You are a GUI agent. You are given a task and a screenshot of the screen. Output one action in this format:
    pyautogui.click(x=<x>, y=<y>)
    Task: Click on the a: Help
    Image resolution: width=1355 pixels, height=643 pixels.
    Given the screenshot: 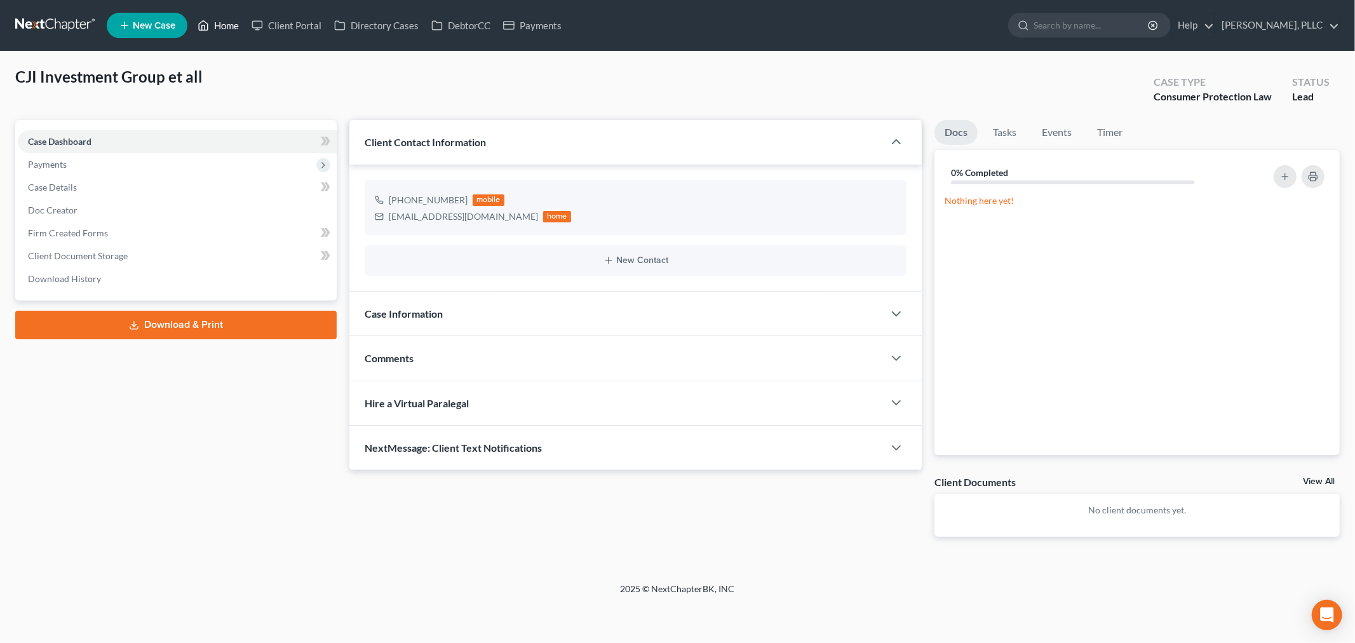 What is the action you would take?
    pyautogui.click(x=1192, y=25)
    